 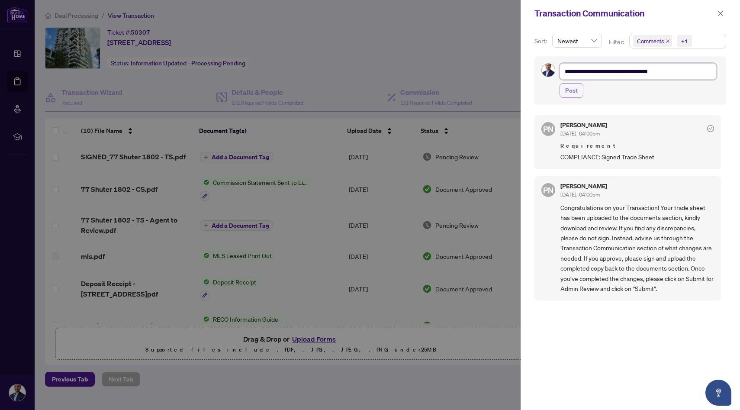 What do you see at coordinates (624, 13) in the screenshot?
I see `div: Transaction Communication` at bounding box center [624, 13].